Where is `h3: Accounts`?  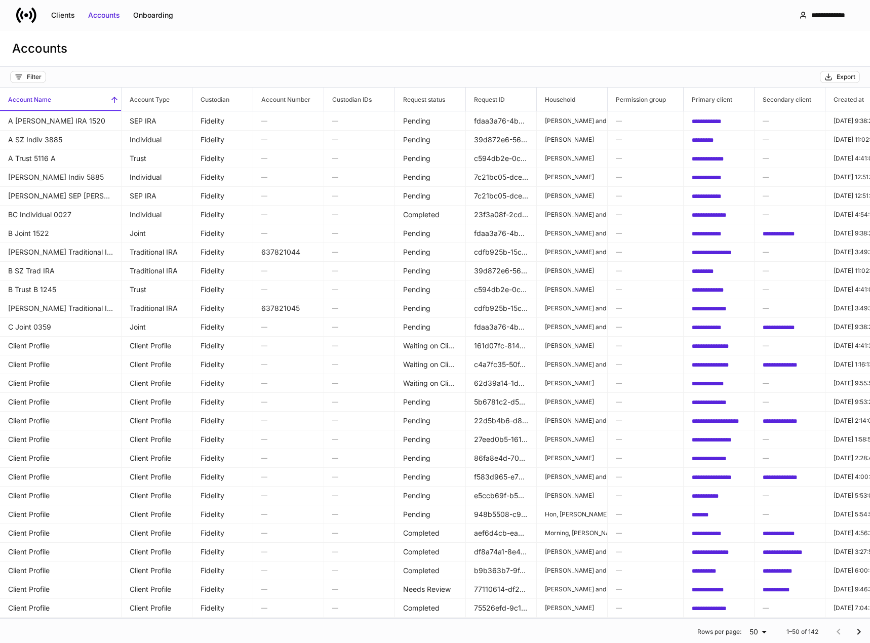
h3: Accounts is located at coordinates (40, 49).